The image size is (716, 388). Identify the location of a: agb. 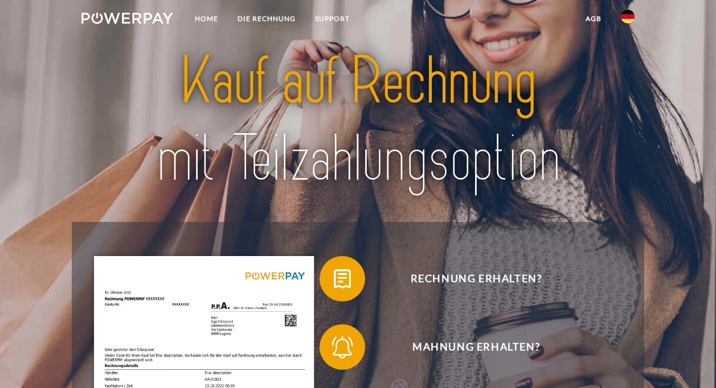
(593, 19).